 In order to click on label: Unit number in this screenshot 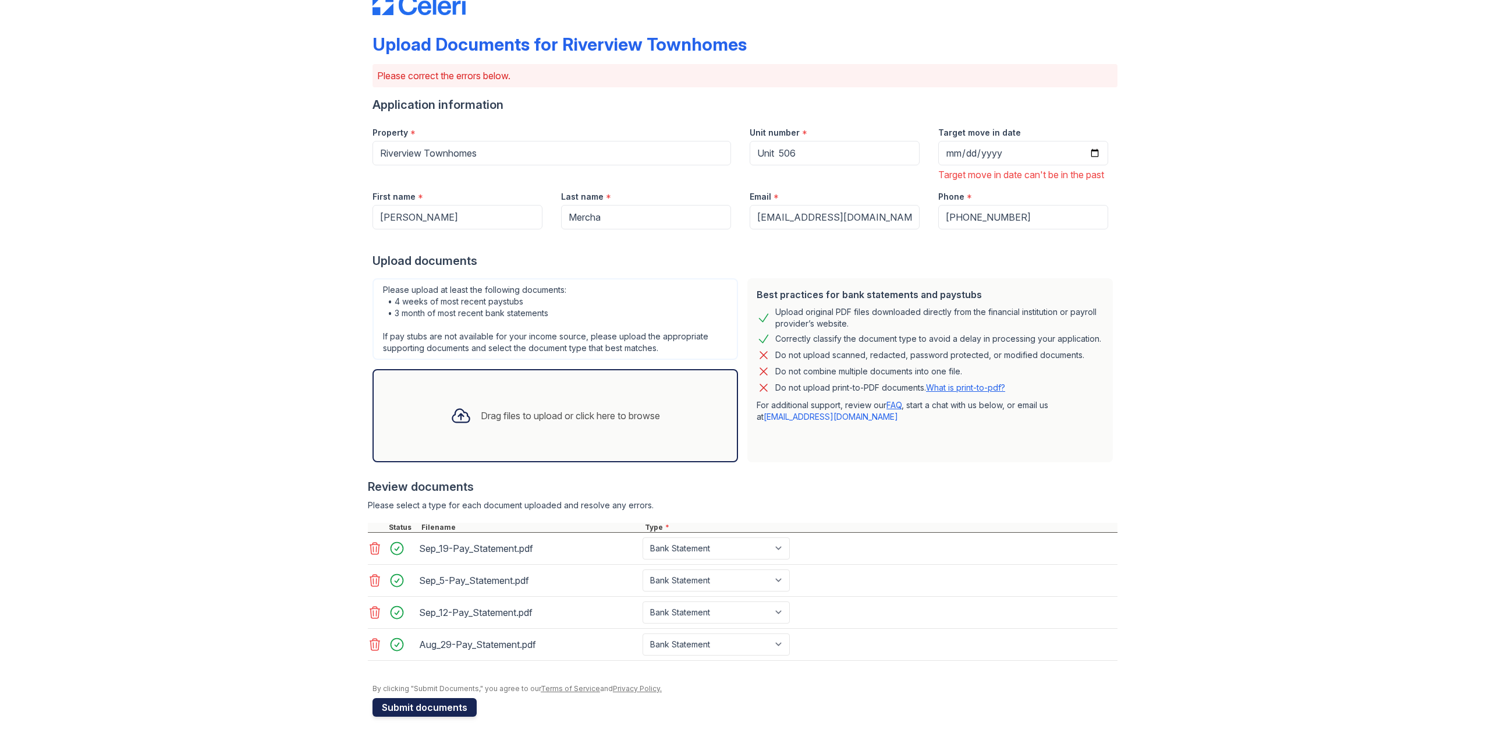, I will do `click(775, 133)`.